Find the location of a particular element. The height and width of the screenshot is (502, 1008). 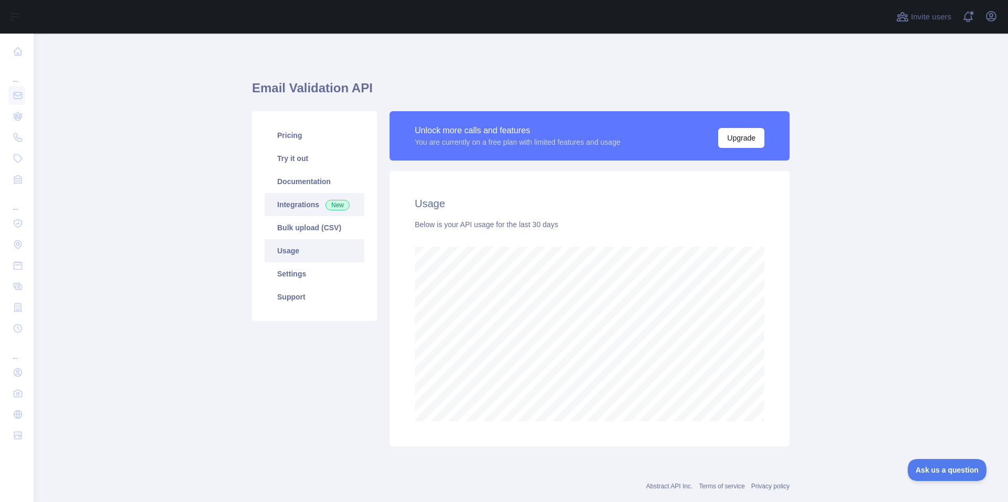

span: Invite users is located at coordinates (931, 17).